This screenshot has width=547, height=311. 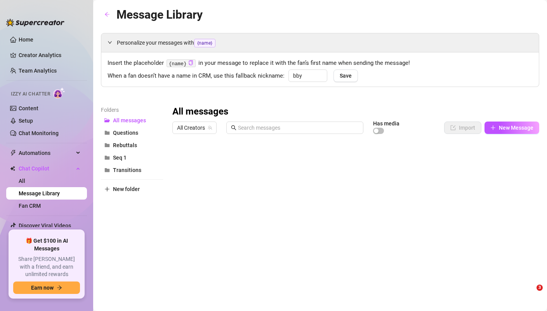 I want to click on img: Chat Copilot, so click(x=12, y=168).